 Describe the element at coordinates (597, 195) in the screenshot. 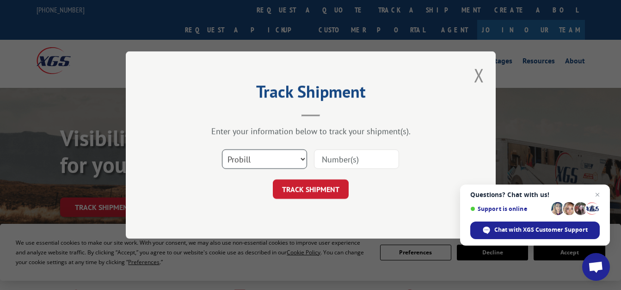

I see `span: Close chat` at that location.